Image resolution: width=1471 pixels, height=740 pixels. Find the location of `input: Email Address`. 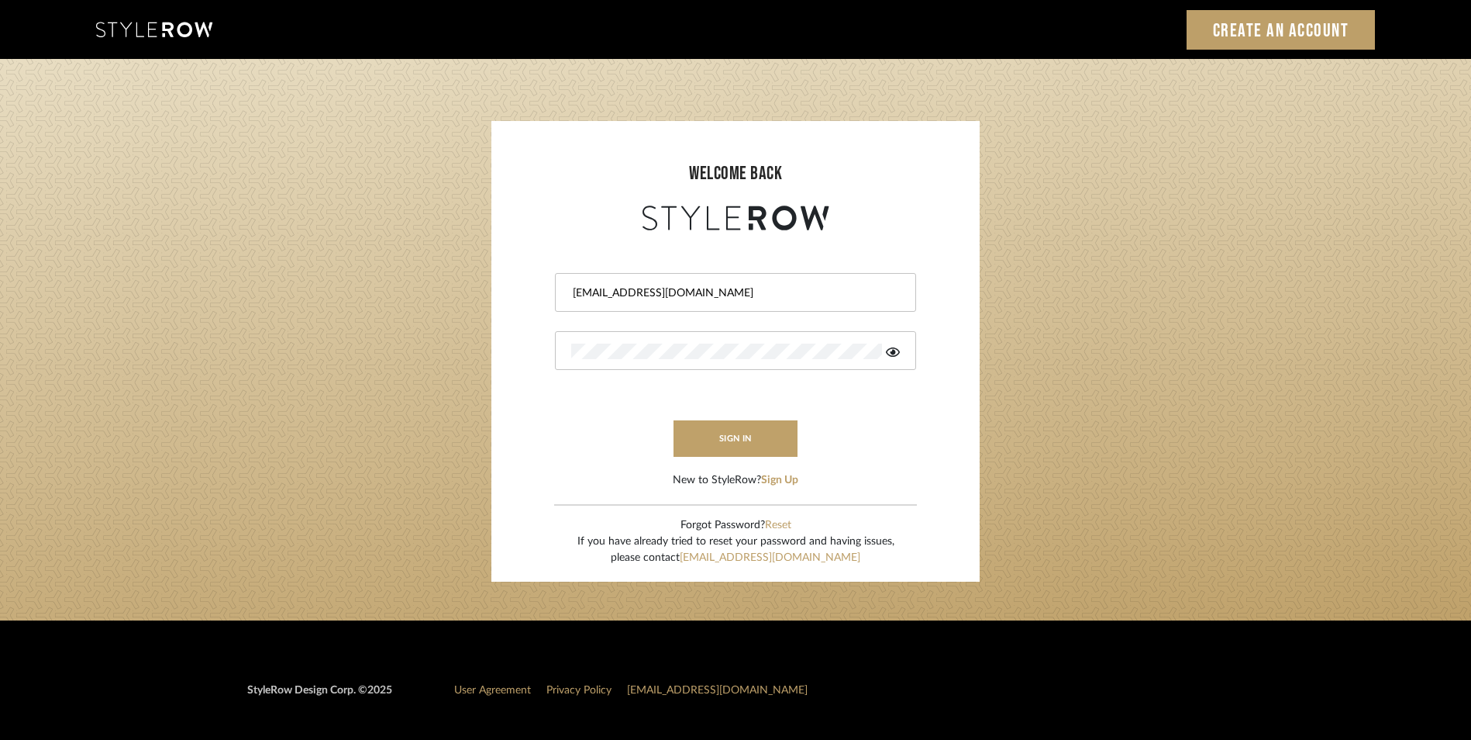

input: Email Address is located at coordinates (733, 293).